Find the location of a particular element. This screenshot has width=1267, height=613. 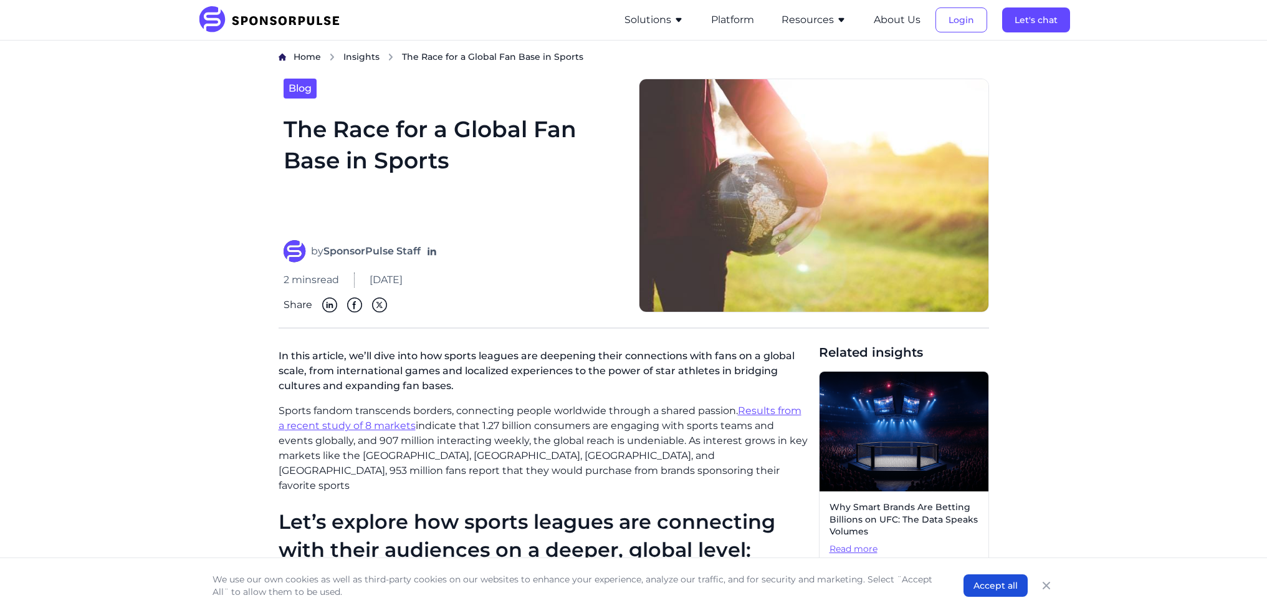

span: Share is located at coordinates (298, 305).